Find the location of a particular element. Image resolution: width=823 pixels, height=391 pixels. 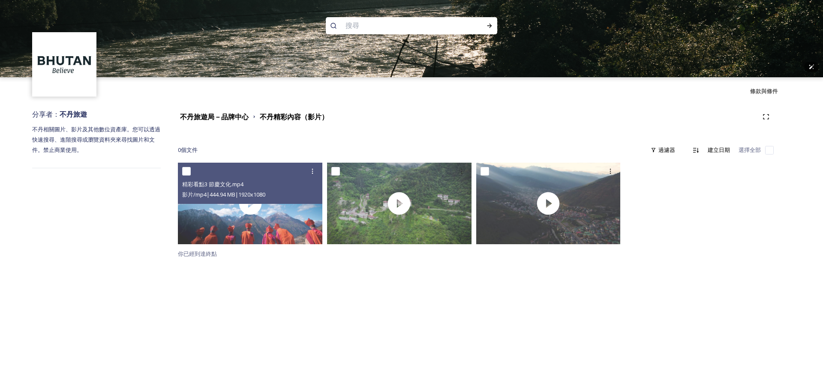

font: 文件 is located at coordinates (192, 150).